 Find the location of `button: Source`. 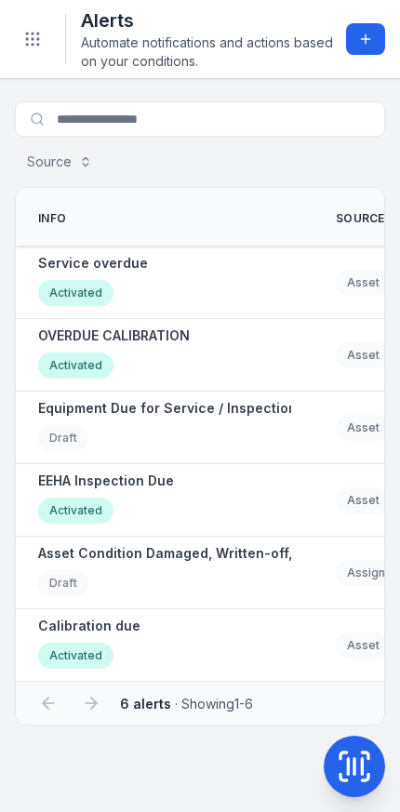

button: Source is located at coordinates (60, 162).